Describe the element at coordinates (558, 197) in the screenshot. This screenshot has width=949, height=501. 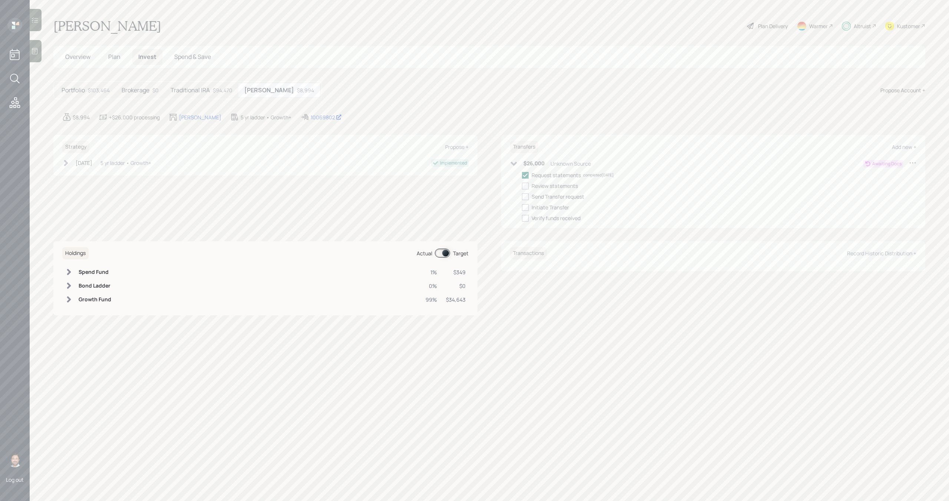
I see `div: Send Transfer request` at that location.